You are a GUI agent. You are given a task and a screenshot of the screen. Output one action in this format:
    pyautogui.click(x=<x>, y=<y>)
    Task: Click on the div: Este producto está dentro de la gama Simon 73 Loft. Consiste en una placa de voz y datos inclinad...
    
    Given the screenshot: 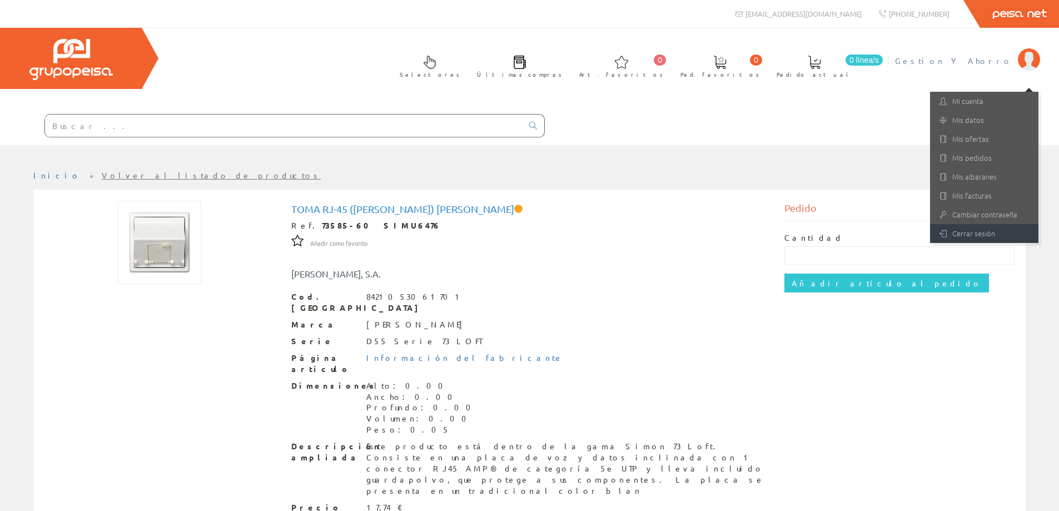 What is the action you would take?
    pyautogui.click(x=567, y=469)
    